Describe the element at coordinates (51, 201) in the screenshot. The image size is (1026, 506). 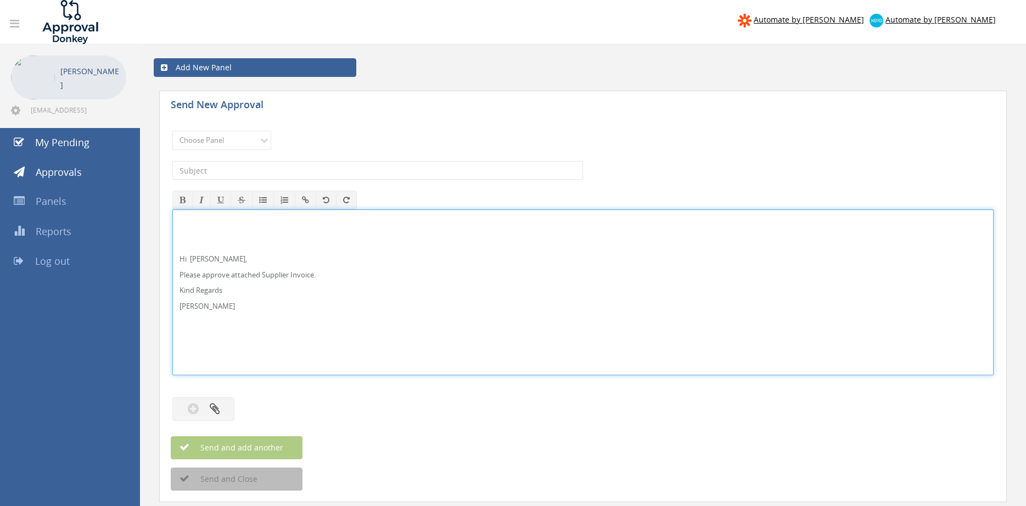
I see `span: Panels` at that location.